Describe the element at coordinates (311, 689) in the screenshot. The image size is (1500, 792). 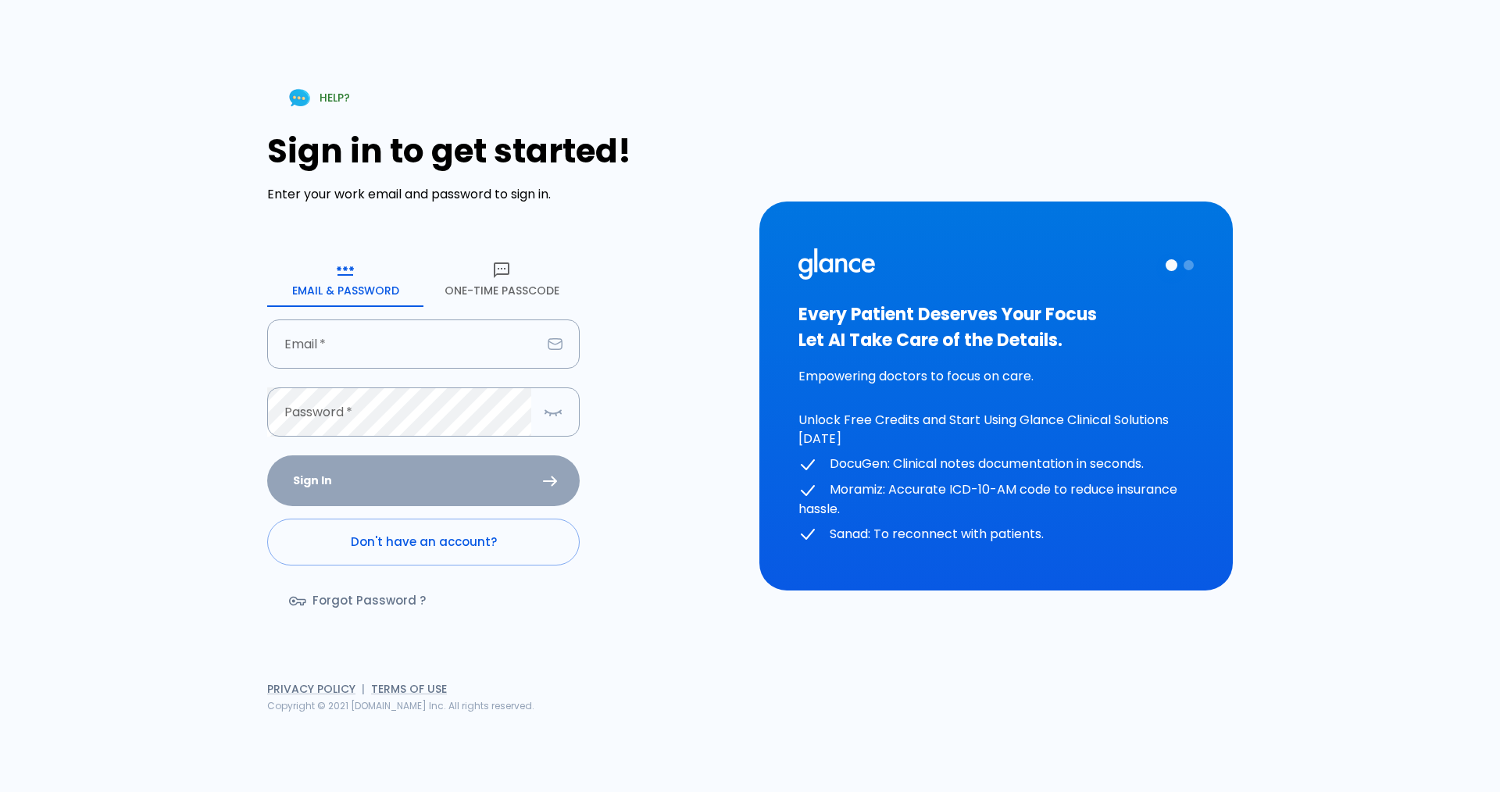
I see `a: Privacy Policy` at that location.